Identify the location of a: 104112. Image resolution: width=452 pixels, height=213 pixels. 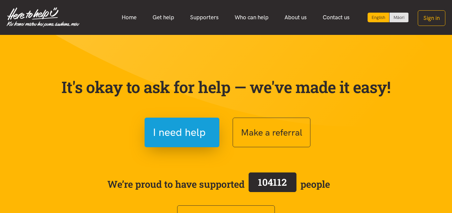
(272, 184).